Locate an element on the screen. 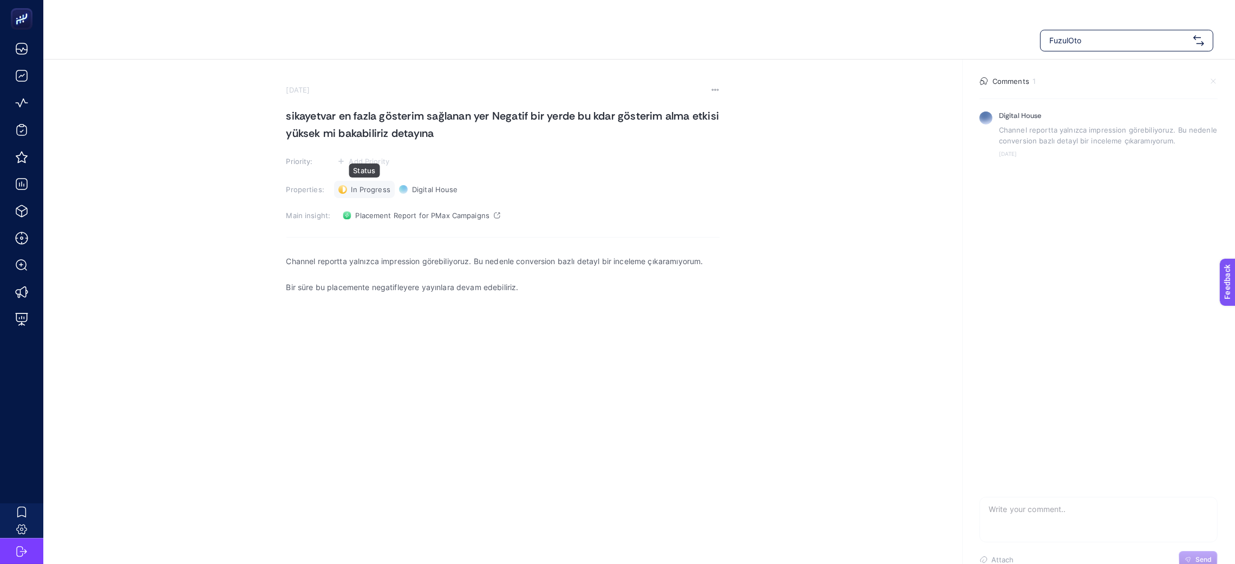 Image resolution: width=1235 pixels, height=564 pixels. h3: Priority: is located at coordinates (309, 161).